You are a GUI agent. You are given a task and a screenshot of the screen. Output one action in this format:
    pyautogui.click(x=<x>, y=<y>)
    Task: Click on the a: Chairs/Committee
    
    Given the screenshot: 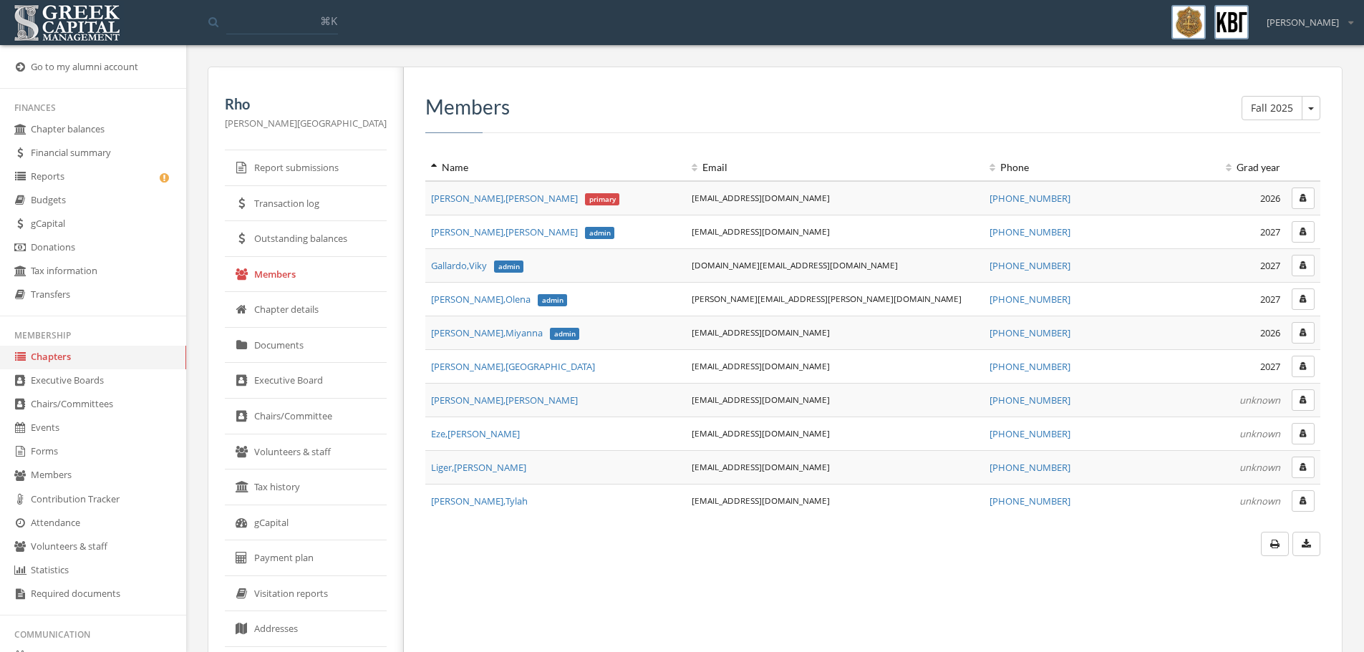 What is the action you would take?
    pyautogui.click(x=306, y=417)
    